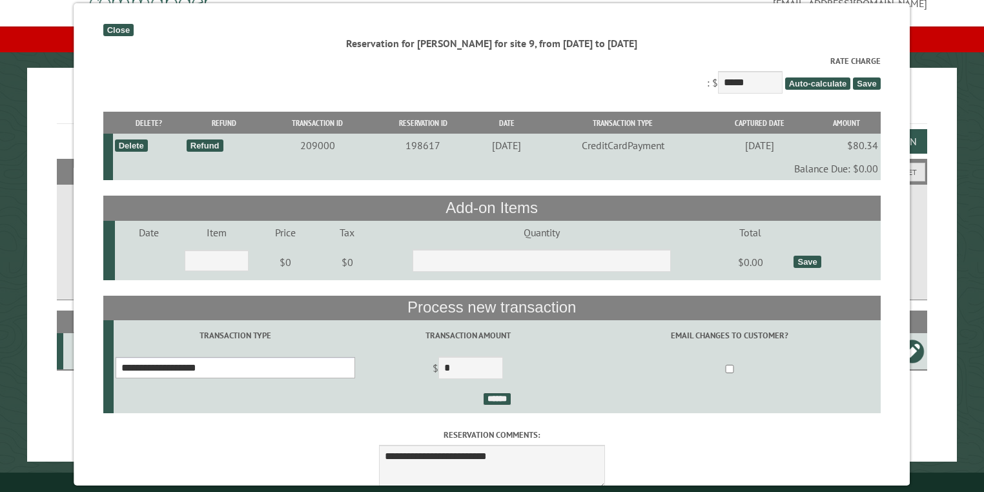  What do you see at coordinates (235, 335) in the screenshot?
I see `label: Transaction Type` at bounding box center [235, 335].